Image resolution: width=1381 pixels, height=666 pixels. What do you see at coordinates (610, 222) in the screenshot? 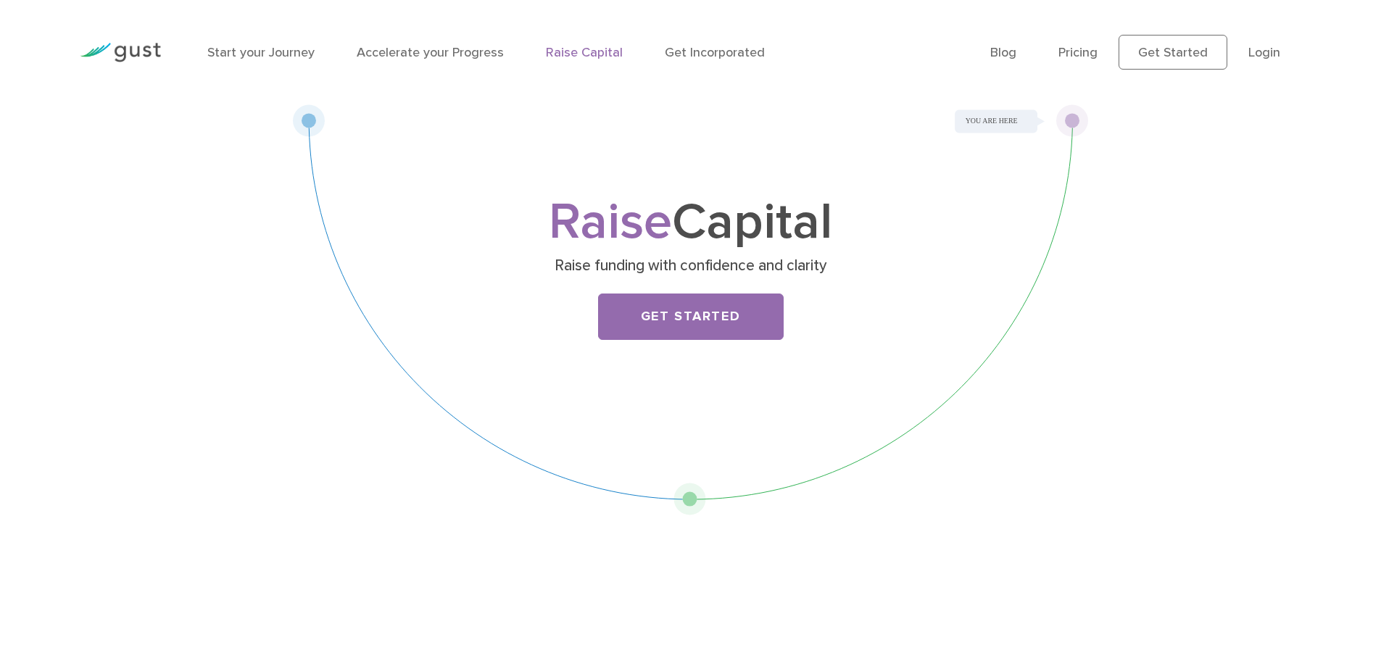
I see `span: Raise` at bounding box center [610, 222].